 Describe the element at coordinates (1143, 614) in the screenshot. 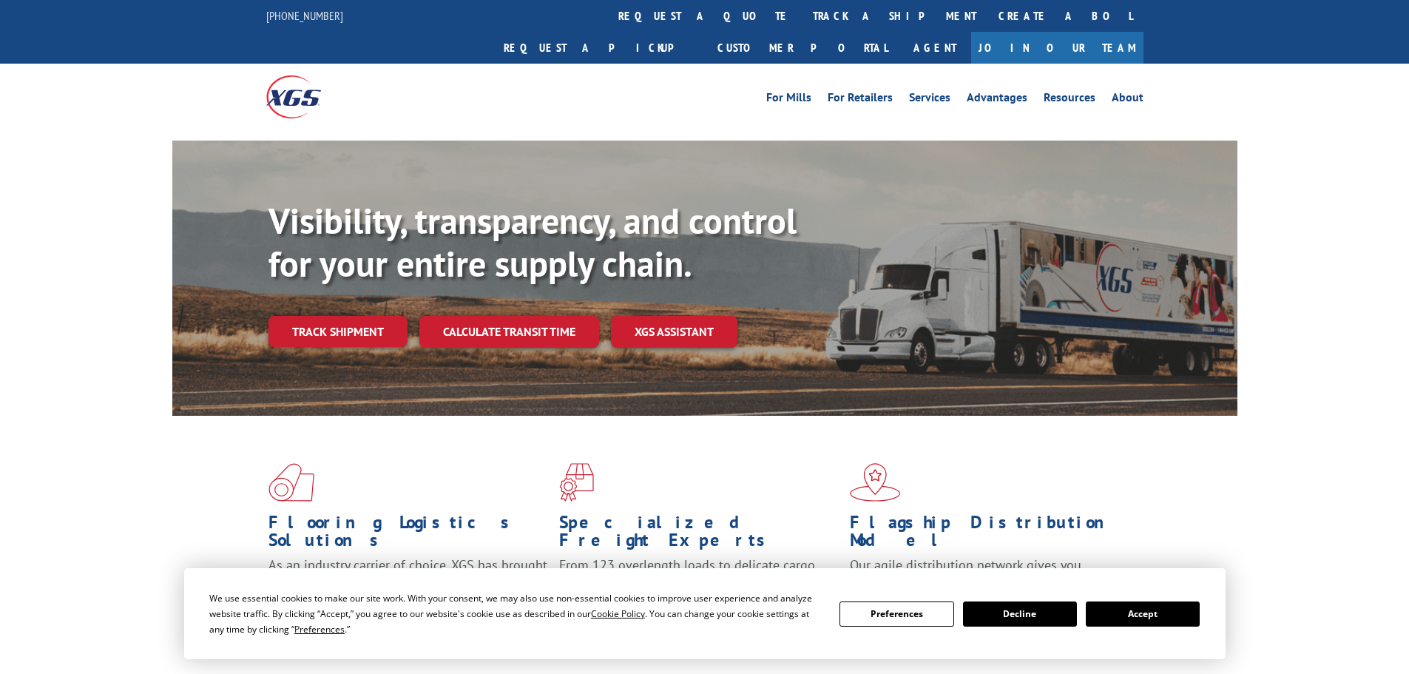

I see `button: Accept` at that location.